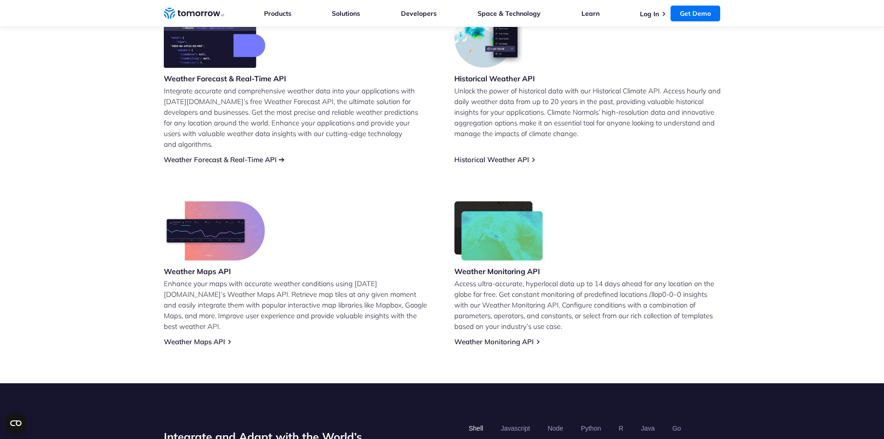 Image resolution: width=884 pixels, height=439 pixels. Describe the element at coordinates (214, 271) in the screenshot. I see `h3: Weather Maps API` at that location.